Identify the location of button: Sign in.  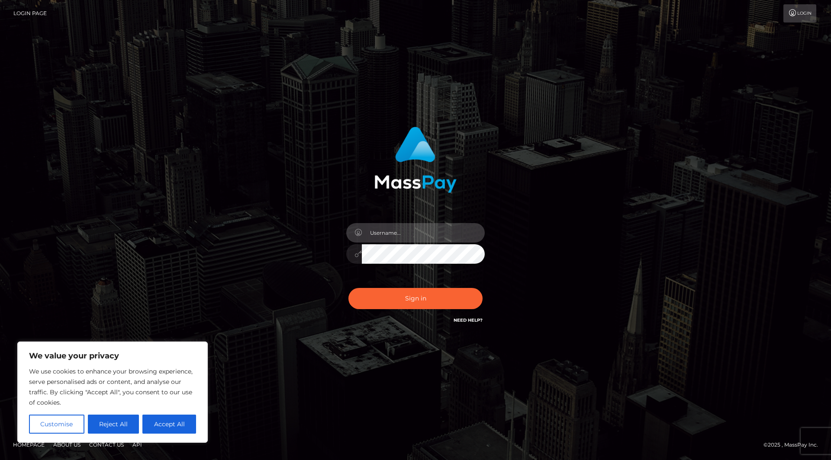
(415, 299).